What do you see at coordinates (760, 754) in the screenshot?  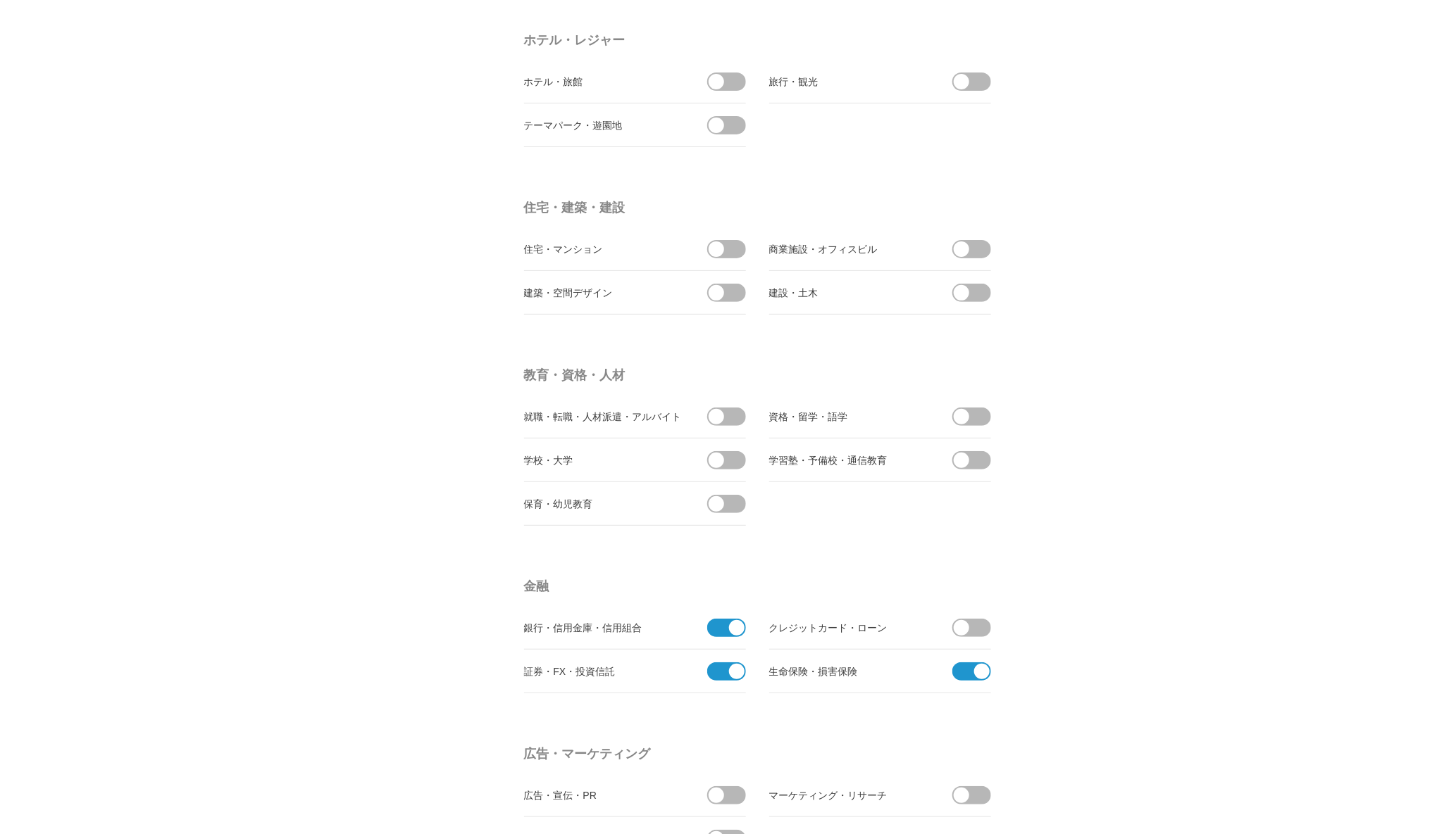 I see `h4: 広告・マーケティング` at bounding box center [760, 754].